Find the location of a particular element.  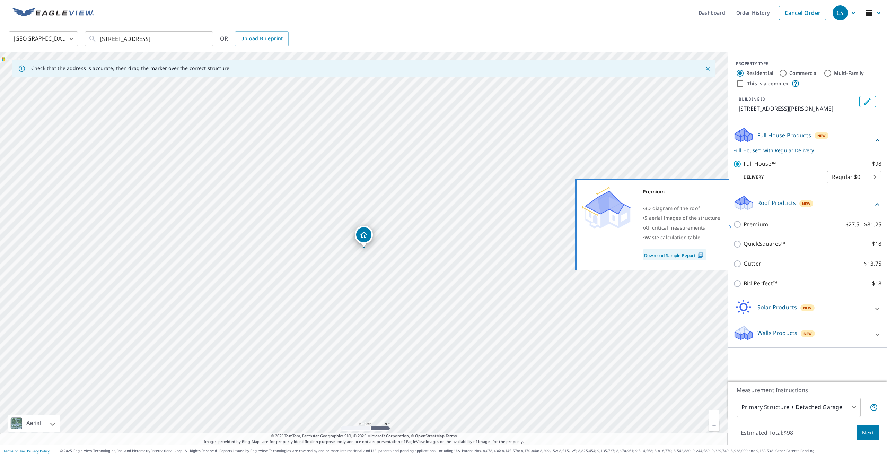

span: Upload Blueprint is located at coordinates (262, 38).